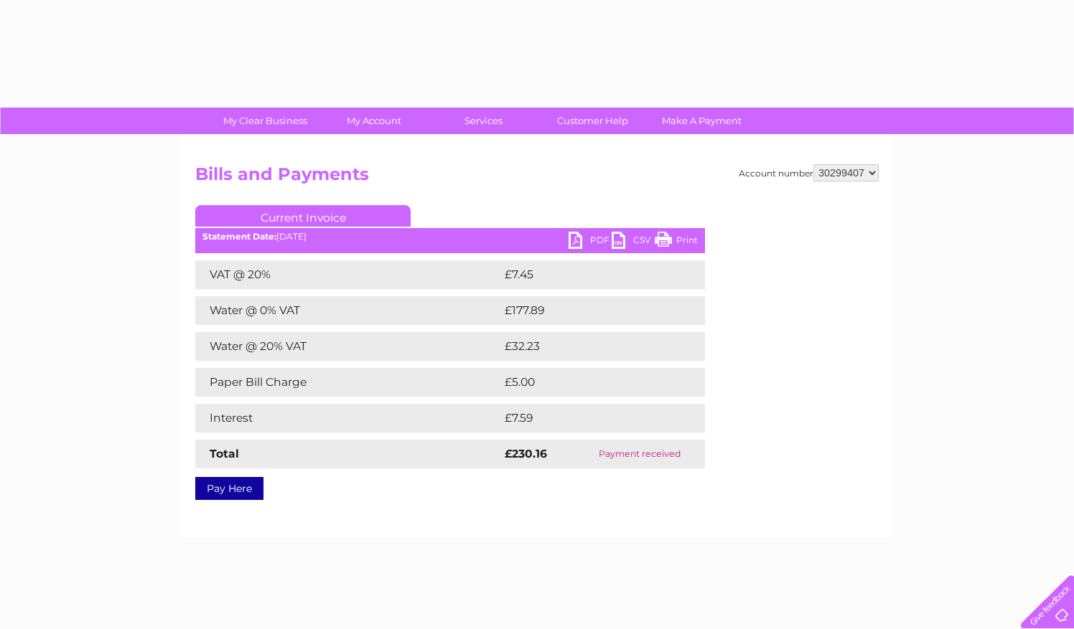 The image size is (1074, 629). I want to click on td: VAT @ 20%, so click(348, 275).